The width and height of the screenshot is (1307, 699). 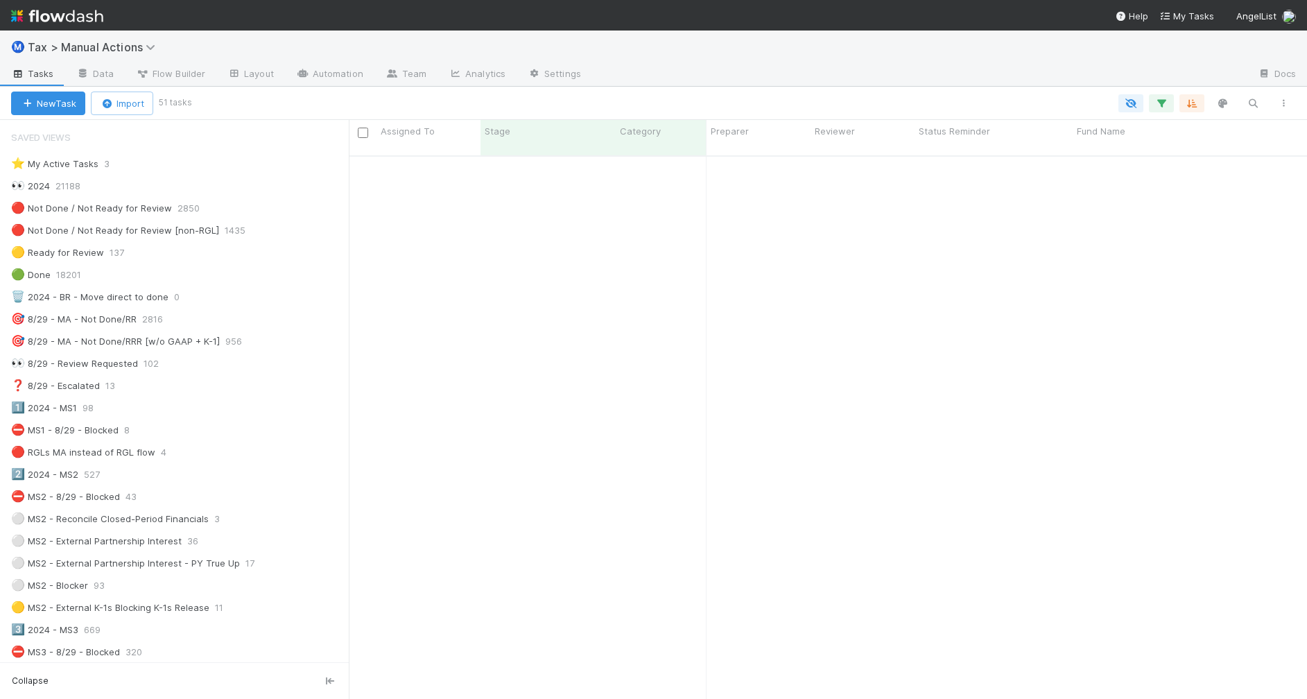 I want to click on span: Flow Builder, so click(x=171, y=73).